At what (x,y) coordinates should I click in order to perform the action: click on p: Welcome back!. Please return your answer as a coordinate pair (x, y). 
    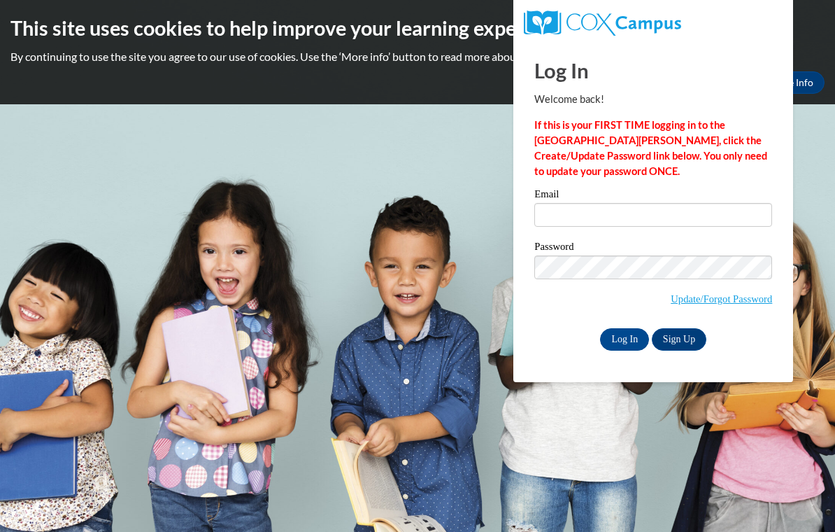
    Looking at the image, I should click on (653, 99).